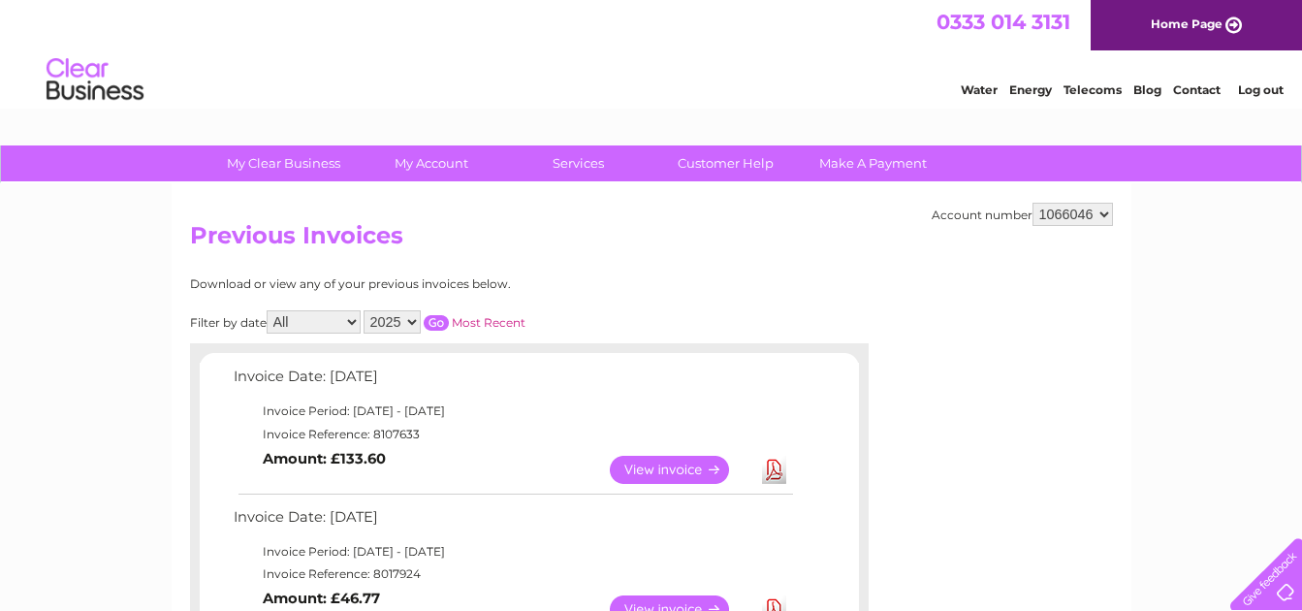 The image size is (1302, 611). Describe the element at coordinates (979, 89) in the screenshot. I see `a: Water` at that location.